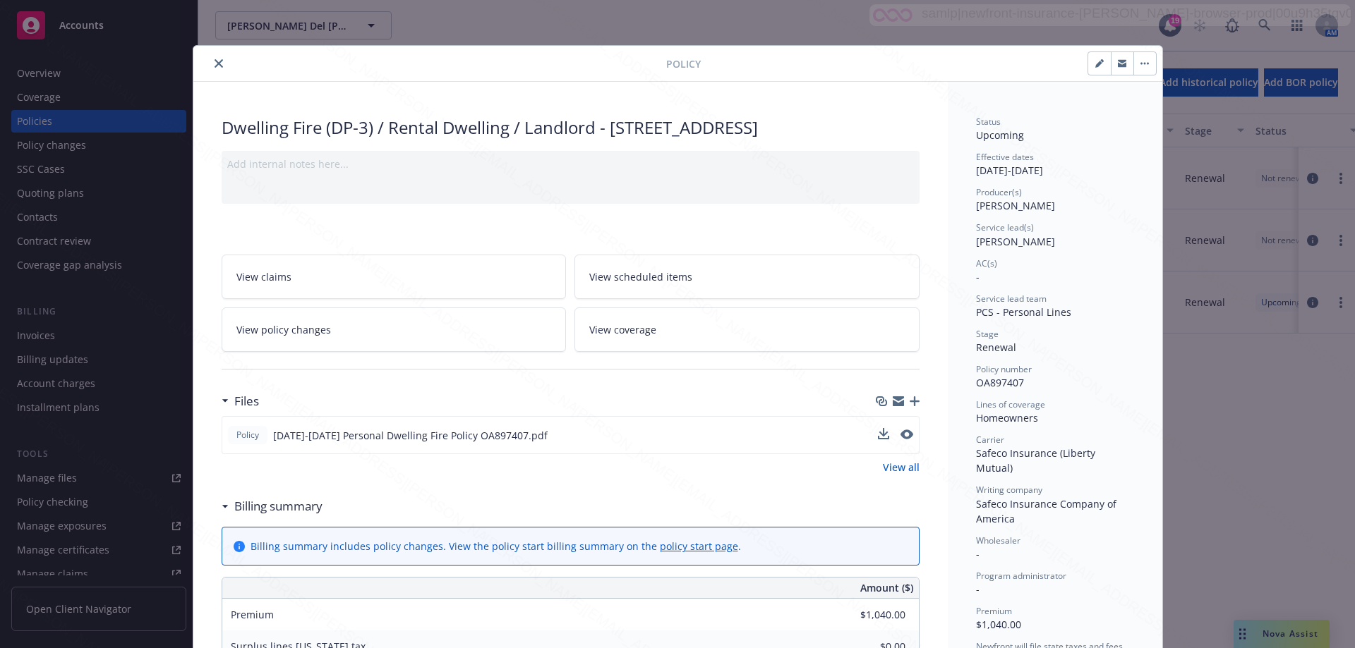  Describe the element at coordinates (998, 192) in the screenshot. I see `span: Producer(s)` at that location.